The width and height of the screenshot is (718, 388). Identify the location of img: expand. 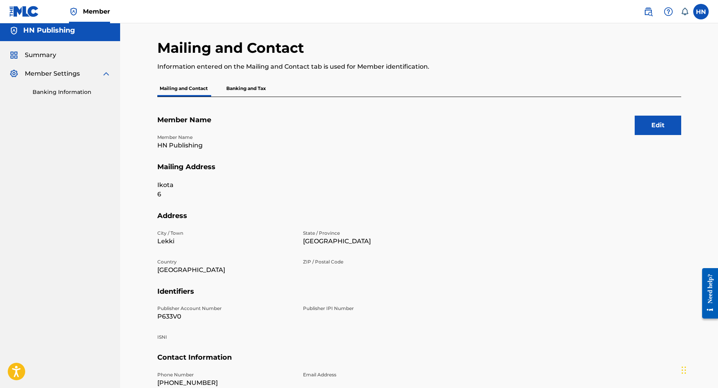
(106, 74).